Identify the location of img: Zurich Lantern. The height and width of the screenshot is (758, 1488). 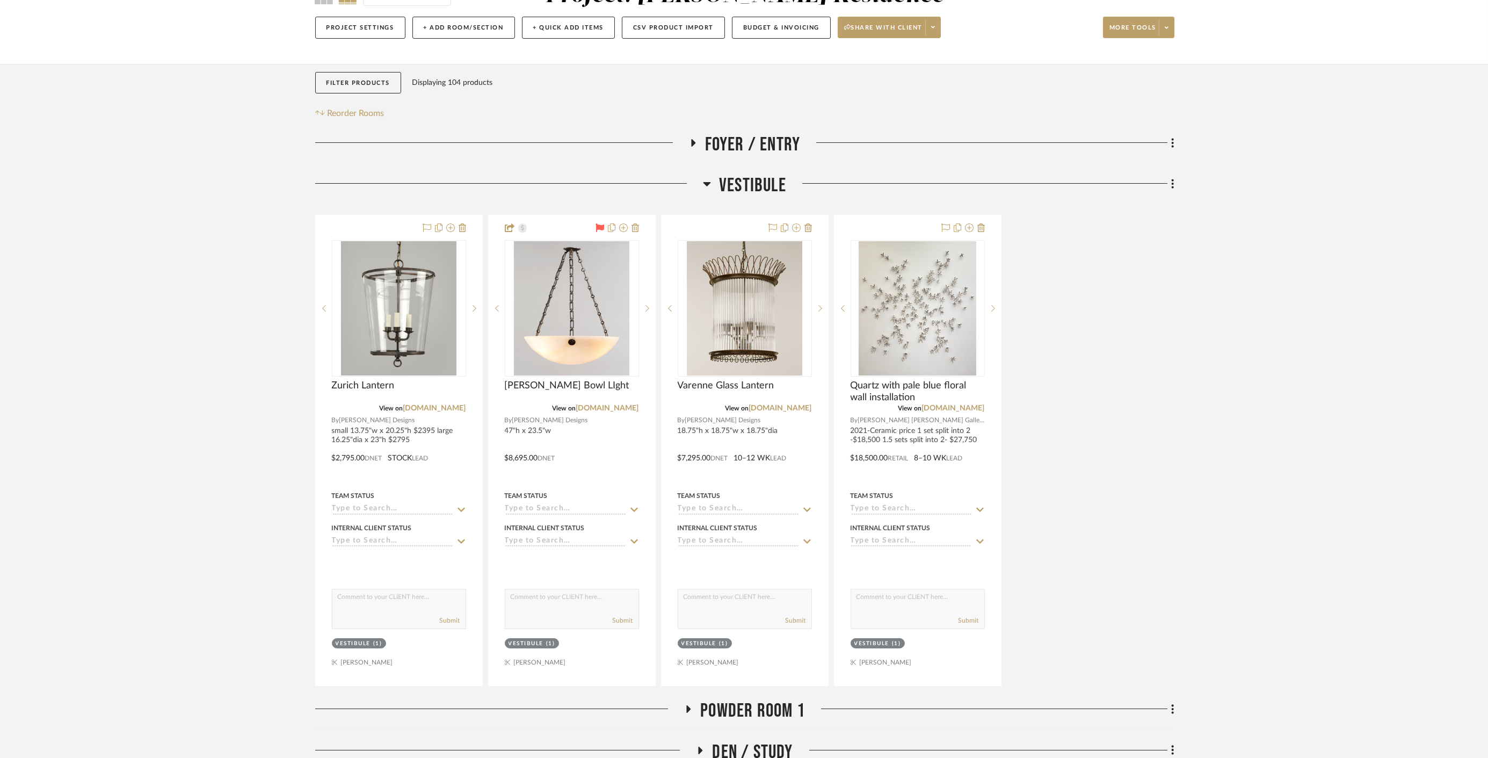
(399, 308).